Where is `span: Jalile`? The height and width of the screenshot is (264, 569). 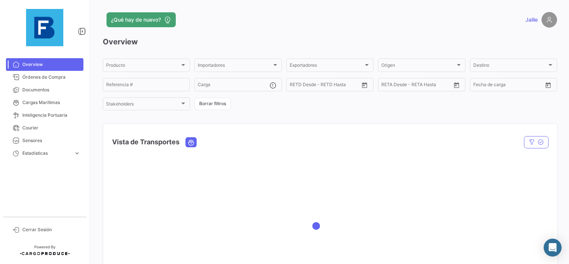
span: Jalile is located at coordinates (531, 20).